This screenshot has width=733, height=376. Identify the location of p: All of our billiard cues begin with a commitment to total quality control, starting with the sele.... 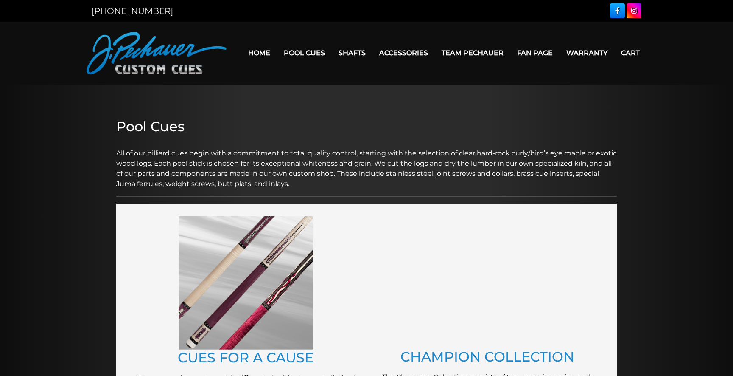
(367, 163).